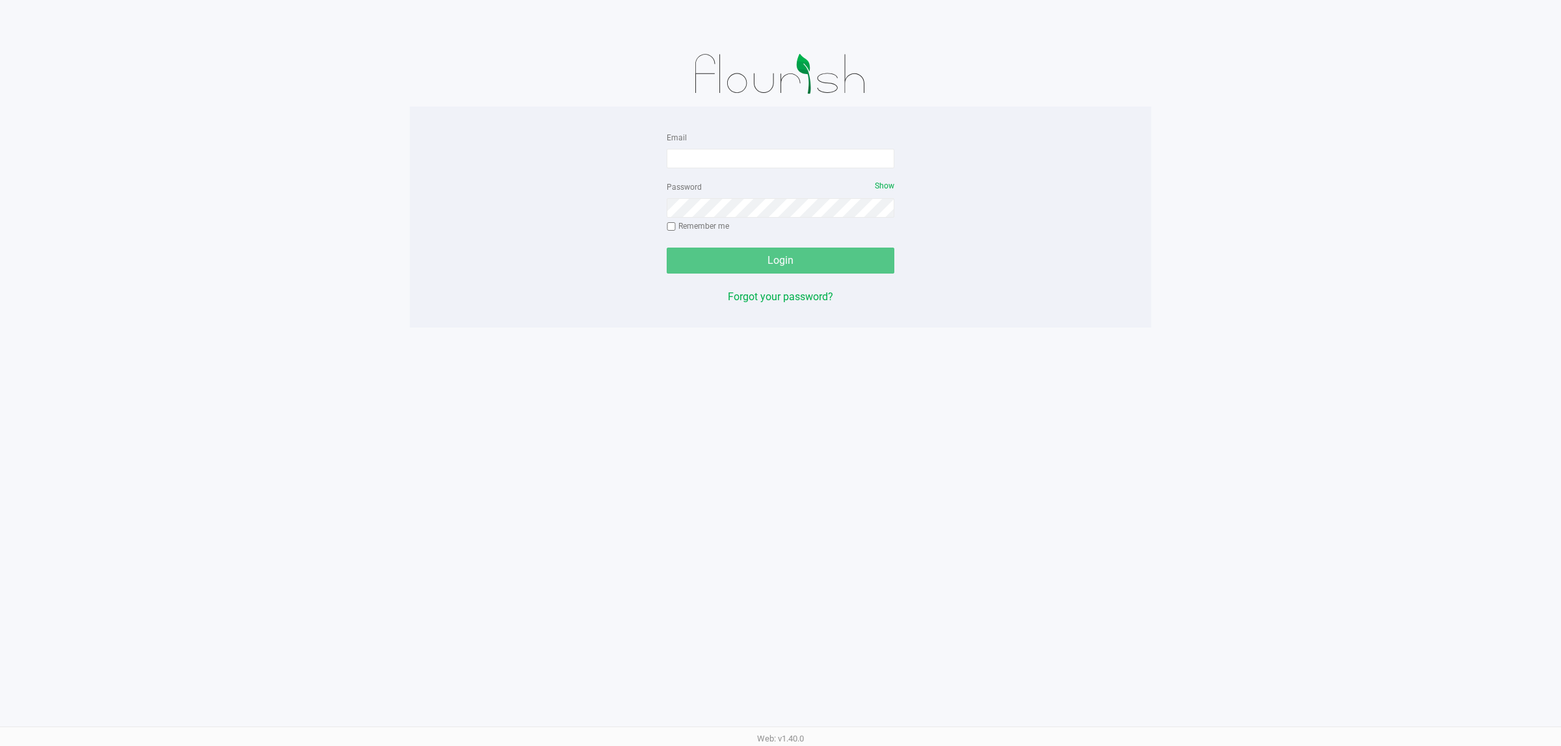 The width and height of the screenshot is (1561, 746). I want to click on input: Remember me, so click(671, 227).